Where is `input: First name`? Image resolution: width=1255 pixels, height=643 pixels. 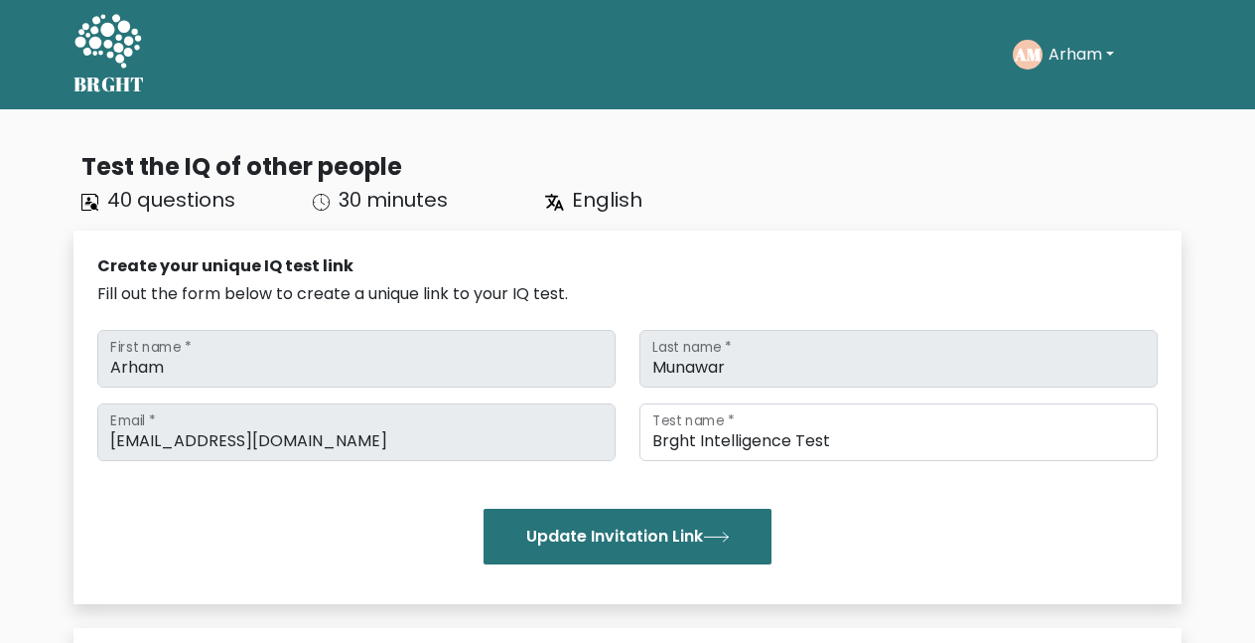
input: First name is located at coordinates (357, 359).